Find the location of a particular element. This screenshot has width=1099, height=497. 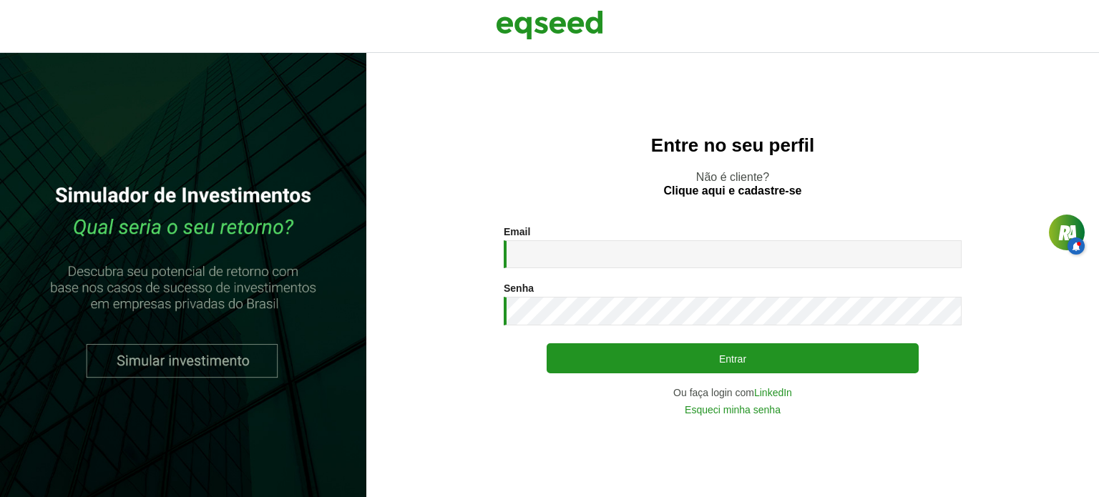

div: Ou faça login com is located at coordinates (733, 393).